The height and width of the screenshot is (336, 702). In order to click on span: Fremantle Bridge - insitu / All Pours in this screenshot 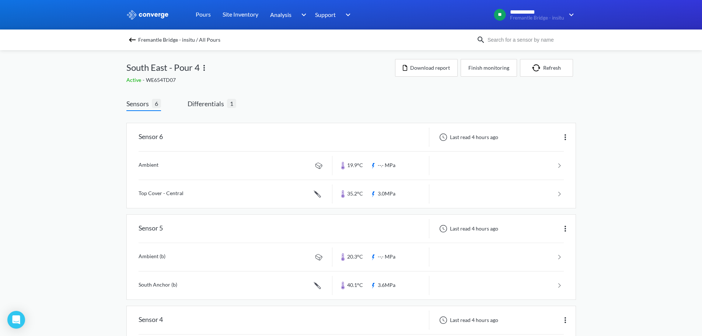, I will do `click(179, 40)`.